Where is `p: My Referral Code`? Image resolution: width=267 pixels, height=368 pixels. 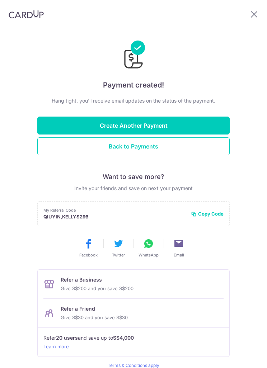 p: My Referral Code is located at coordinates (114, 210).